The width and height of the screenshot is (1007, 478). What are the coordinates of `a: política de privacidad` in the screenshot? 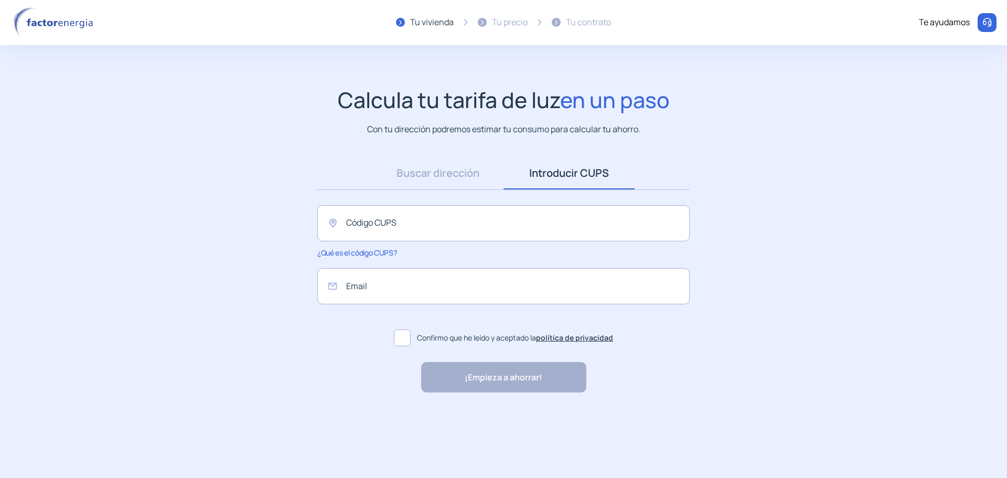 It's located at (574, 337).